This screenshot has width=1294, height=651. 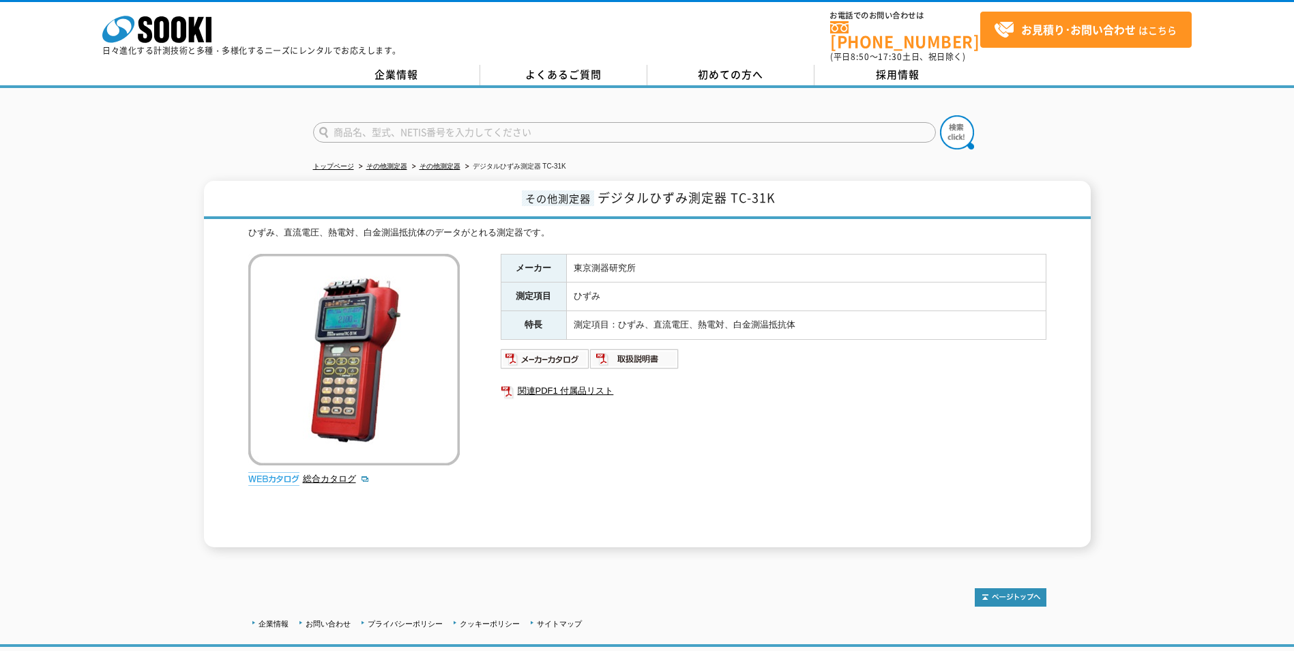 What do you see at coordinates (774, 391) in the screenshot?
I see `a: 関連PDF1 付属品リスト` at bounding box center [774, 391].